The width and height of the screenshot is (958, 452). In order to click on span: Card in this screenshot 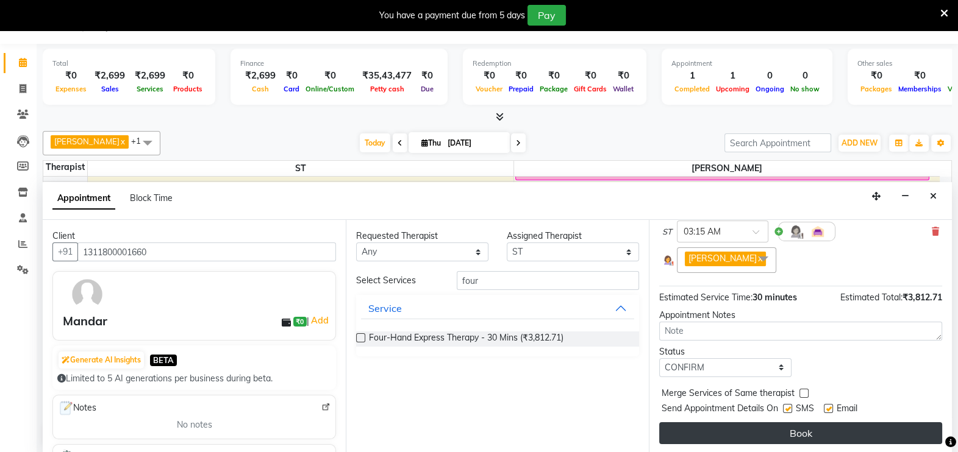, I will do `click(291, 89)`.